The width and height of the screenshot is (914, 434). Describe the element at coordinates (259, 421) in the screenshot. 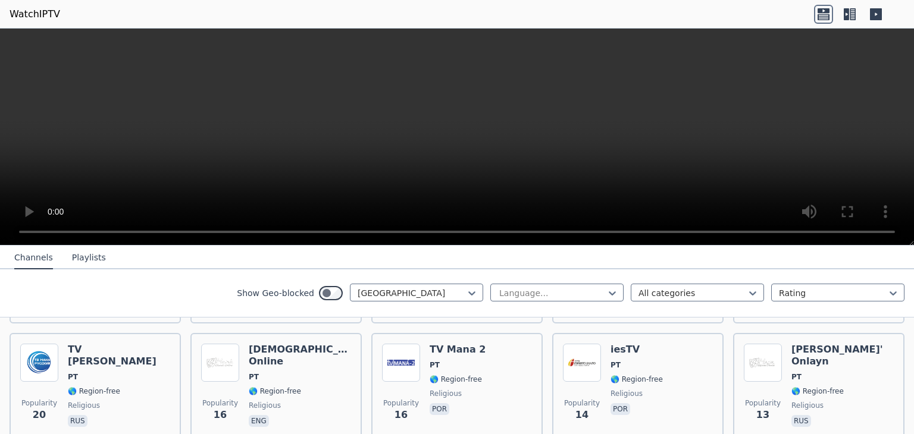

I see `p: eng` at that location.